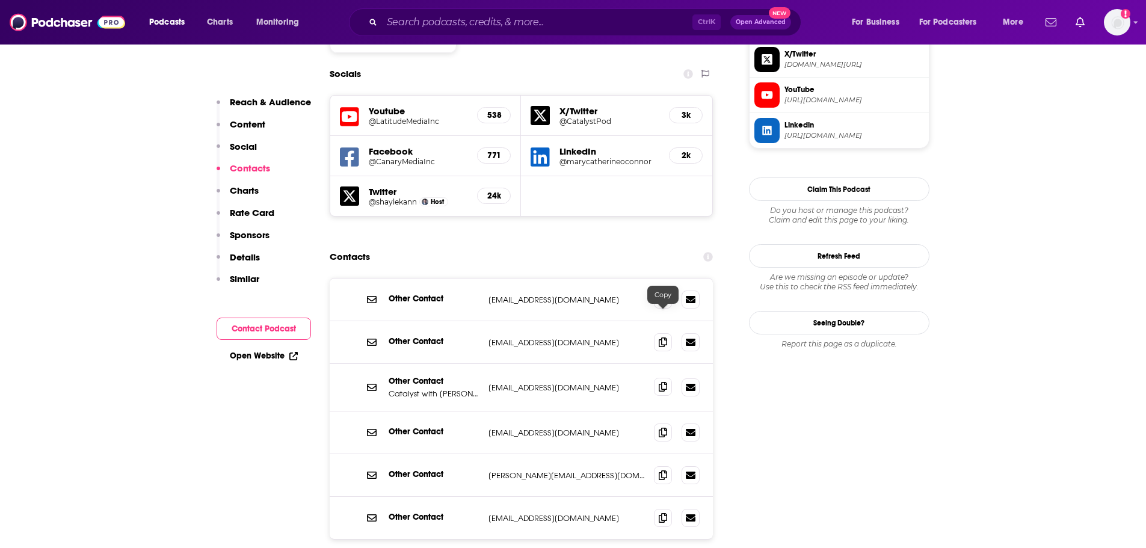 This screenshot has height=548, width=1146. What do you see at coordinates (250, 235) in the screenshot?
I see `p: Sponsors` at bounding box center [250, 235].